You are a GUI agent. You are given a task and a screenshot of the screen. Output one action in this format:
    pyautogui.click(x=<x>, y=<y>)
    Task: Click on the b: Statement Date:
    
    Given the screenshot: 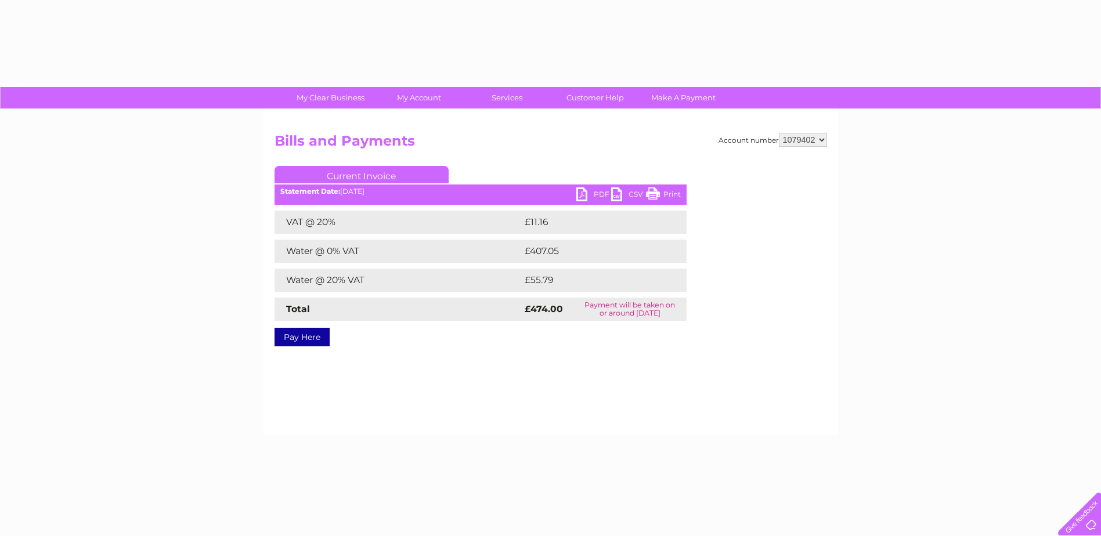 What is the action you would take?
    pyautogui.click(x=310, y=191)
    